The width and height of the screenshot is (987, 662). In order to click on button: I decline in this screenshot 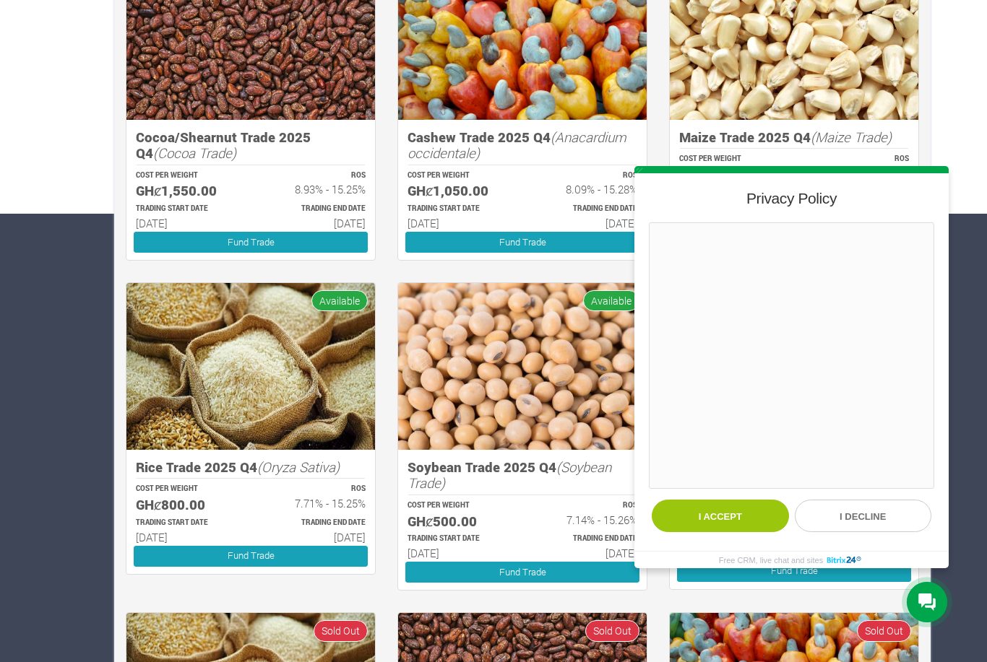, I will do `click(863, 516)`.